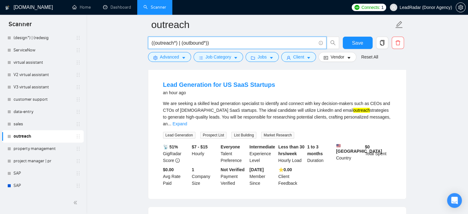 The height and width of the screenshot is (214, 468). What do you see at coordinates (461, 7) in the screenshot?
I see `button: setting` at bounding box center [461, 7].